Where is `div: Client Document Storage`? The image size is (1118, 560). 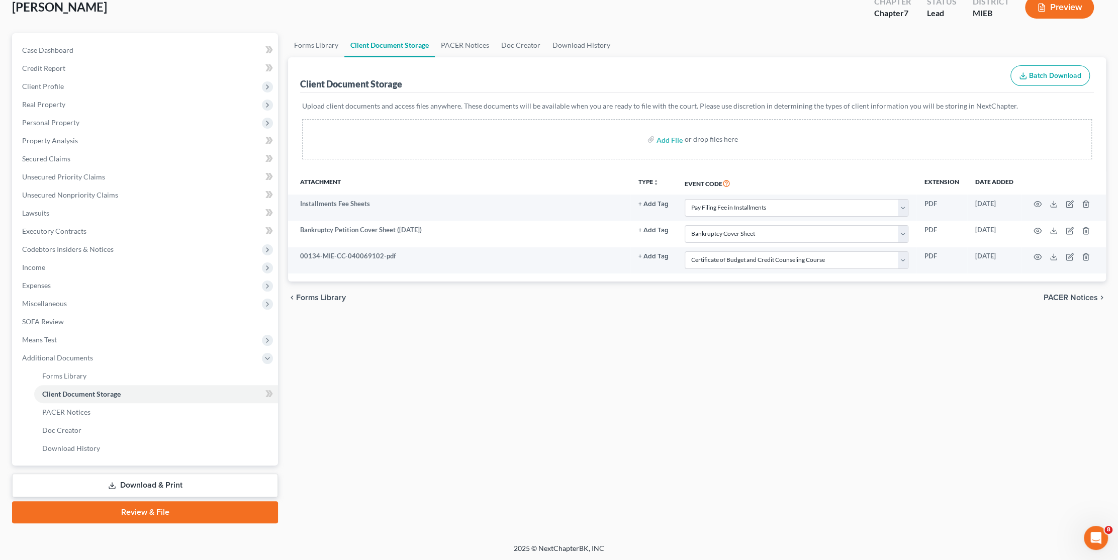
div: Client Document Storage is located at coordinates (351, 84).